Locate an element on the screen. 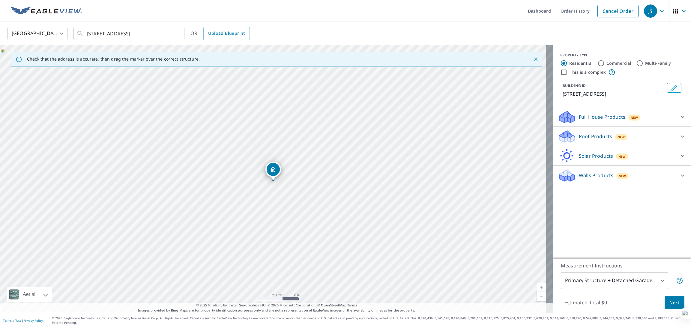  p: Measurement Instructions is located at coordinates (622, 266).